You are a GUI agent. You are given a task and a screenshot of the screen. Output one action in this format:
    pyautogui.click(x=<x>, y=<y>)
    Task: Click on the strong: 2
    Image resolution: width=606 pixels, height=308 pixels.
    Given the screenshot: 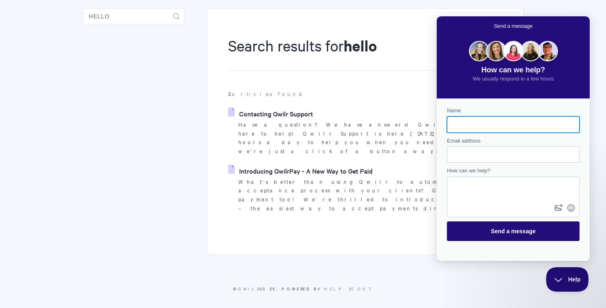 What is the action you would take?
    pyautogui.click(x=230, y=94)
    